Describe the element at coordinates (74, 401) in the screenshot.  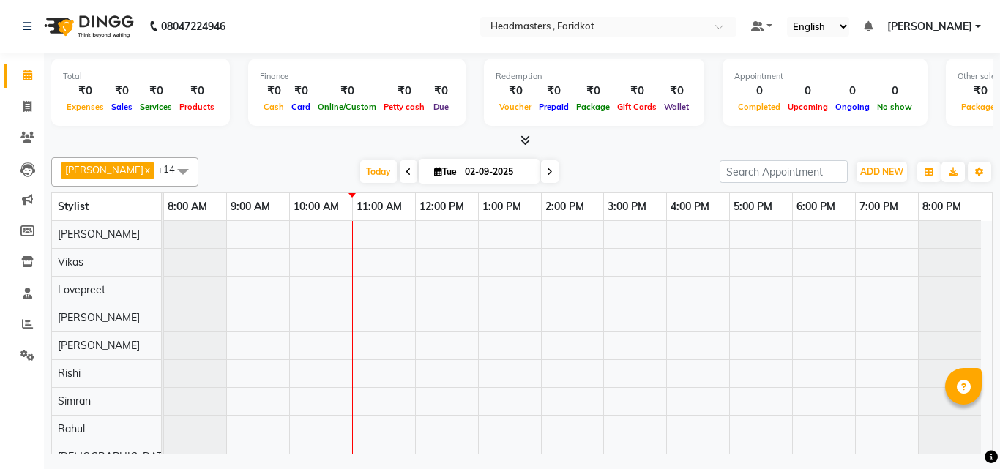
I see `span: Simran` at that location.